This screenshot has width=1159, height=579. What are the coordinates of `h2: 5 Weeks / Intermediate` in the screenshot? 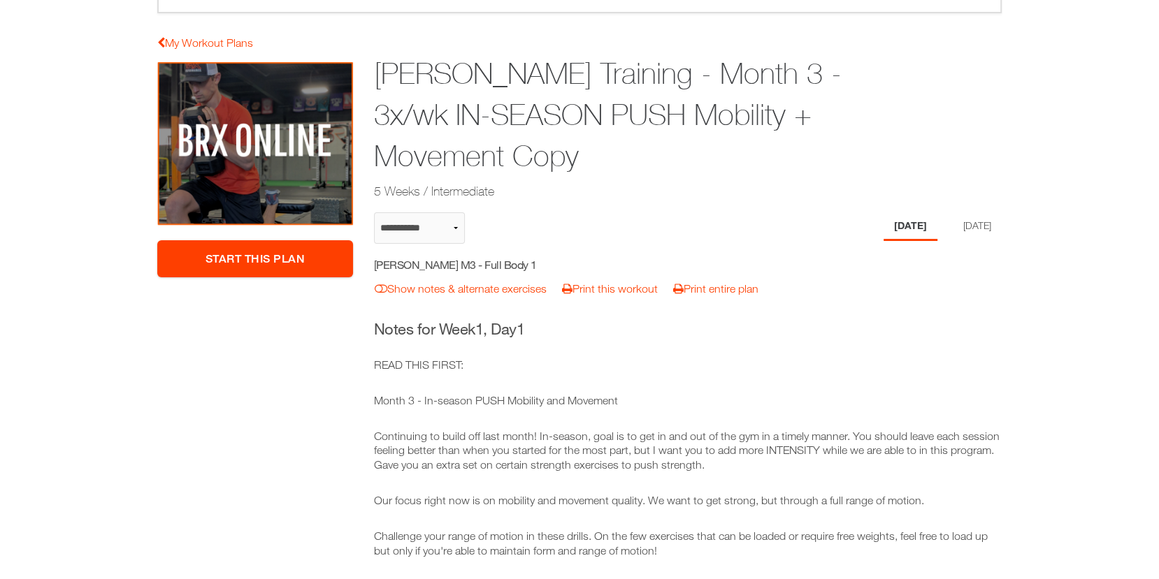 It's located at (634, 191).